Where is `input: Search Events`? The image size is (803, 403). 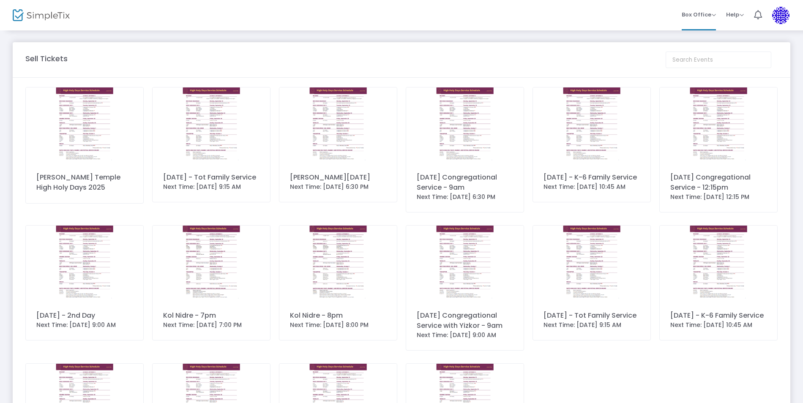 input: Search Events is located at coordinates (719, 60).